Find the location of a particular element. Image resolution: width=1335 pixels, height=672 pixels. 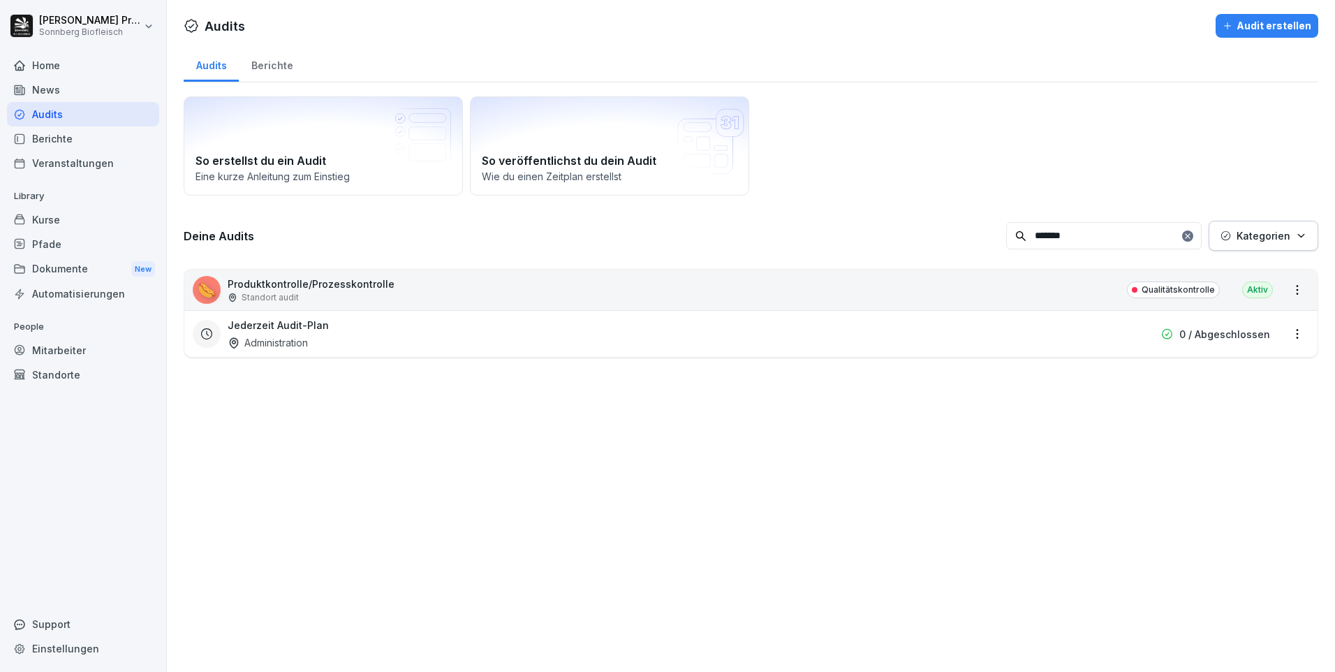

p: Wie du einen Zeitplan erstellst is located at coordinates (610, 176).